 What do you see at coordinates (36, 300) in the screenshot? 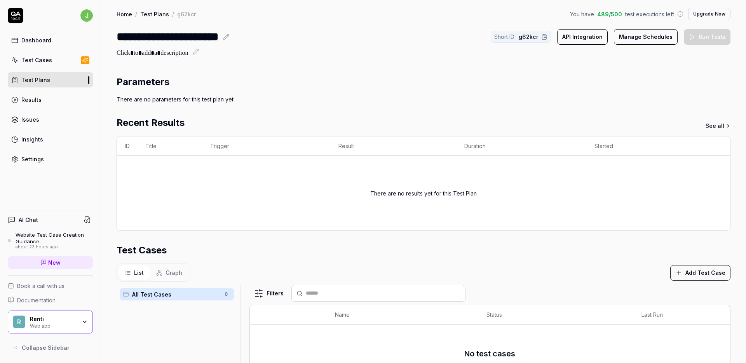
I see `span: Documentation` at bounding box center [36, 300].